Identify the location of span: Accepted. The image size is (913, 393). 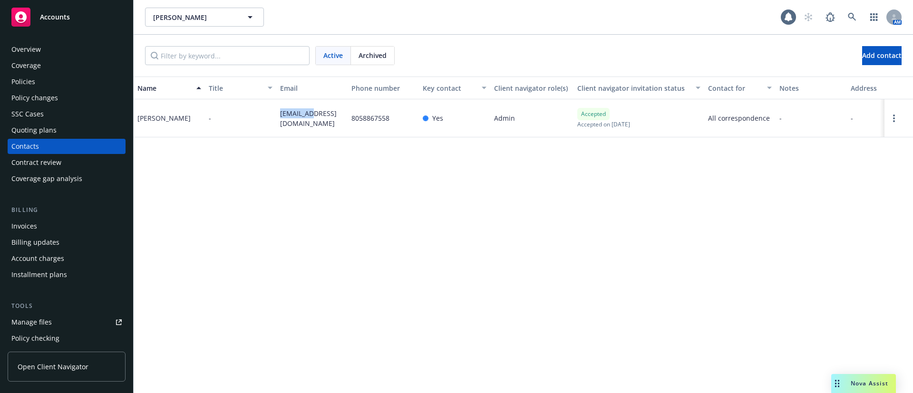
(593, 114).